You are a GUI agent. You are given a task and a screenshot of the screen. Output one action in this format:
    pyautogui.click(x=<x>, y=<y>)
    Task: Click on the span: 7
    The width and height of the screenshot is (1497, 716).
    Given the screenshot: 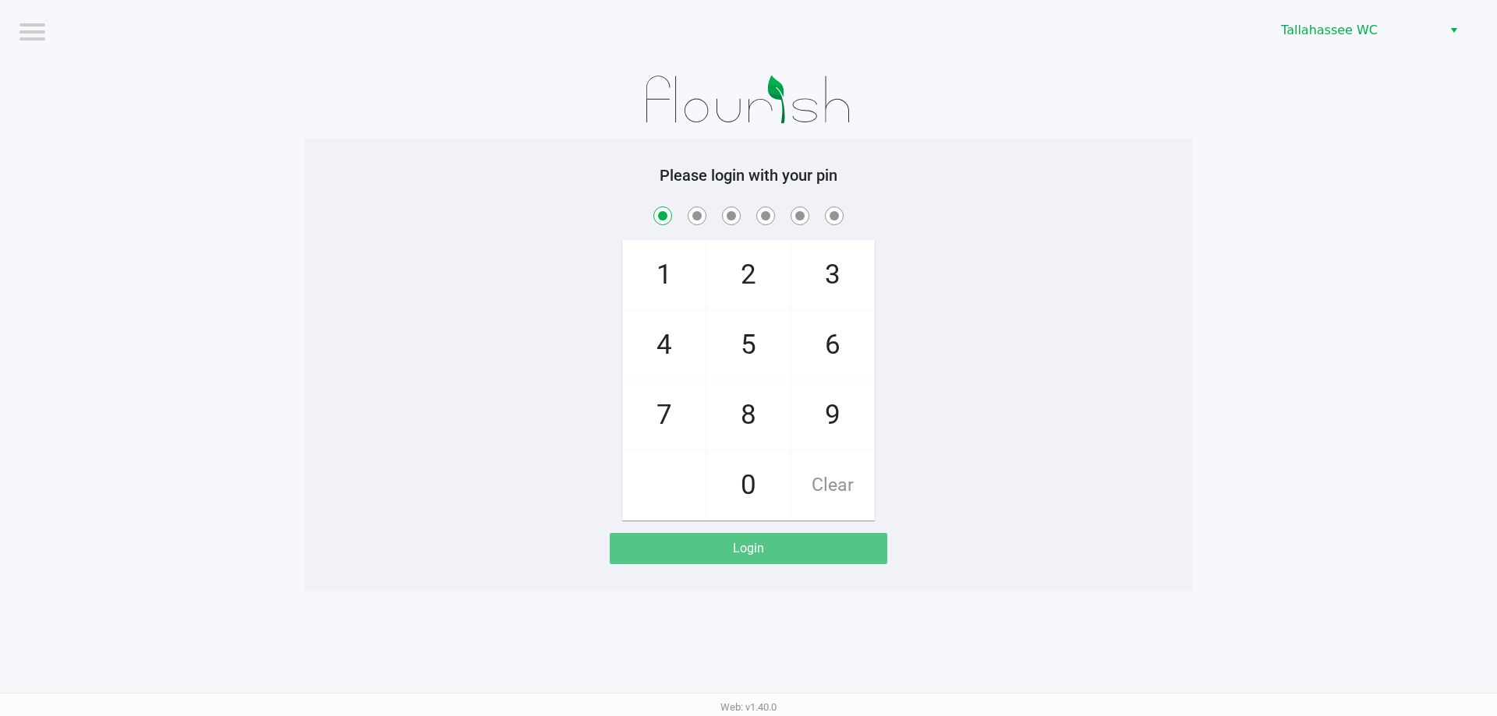 What is the action you would take?
    pyautogui.click(x=664, y=416)
    